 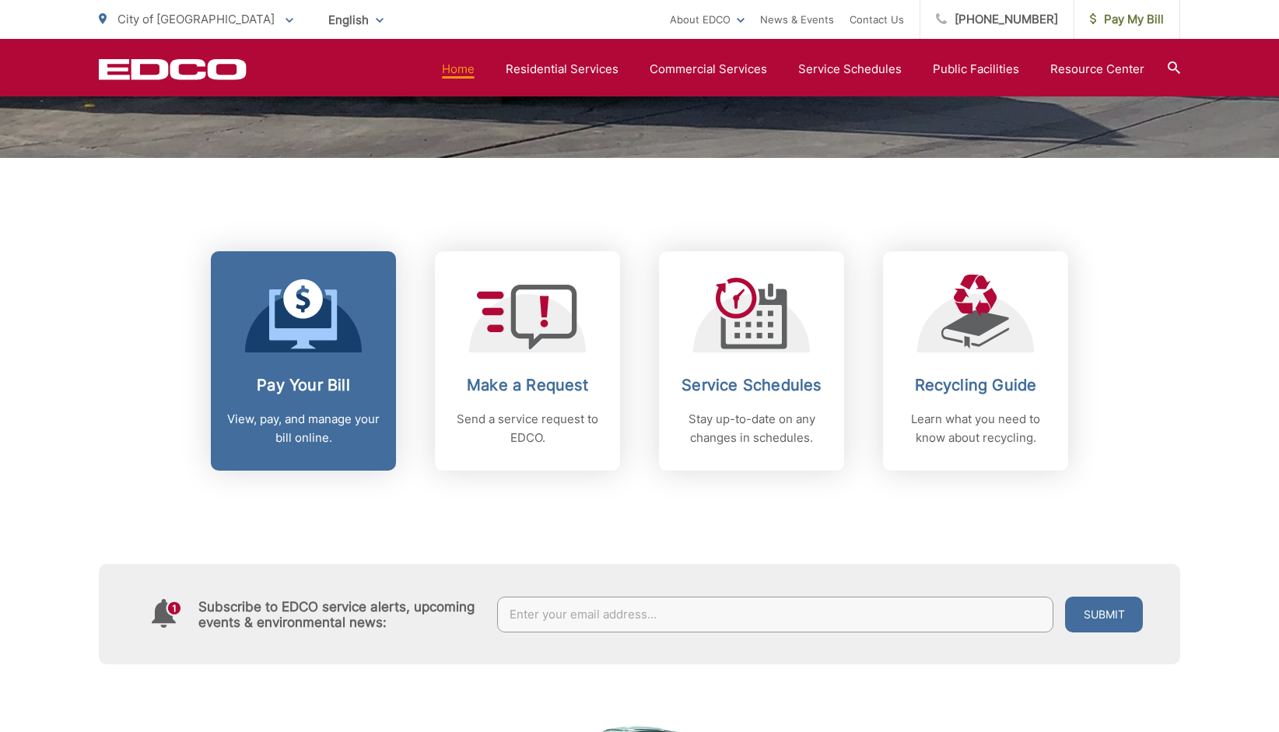 I want to click on button: Submit, so click(x=1104, y=615).